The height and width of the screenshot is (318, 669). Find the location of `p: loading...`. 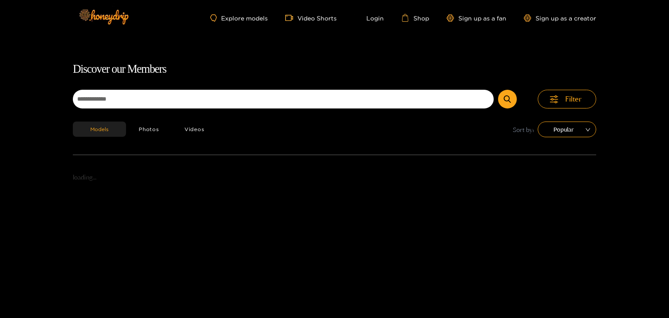

p: loading... is located at coordinates (334, 177).